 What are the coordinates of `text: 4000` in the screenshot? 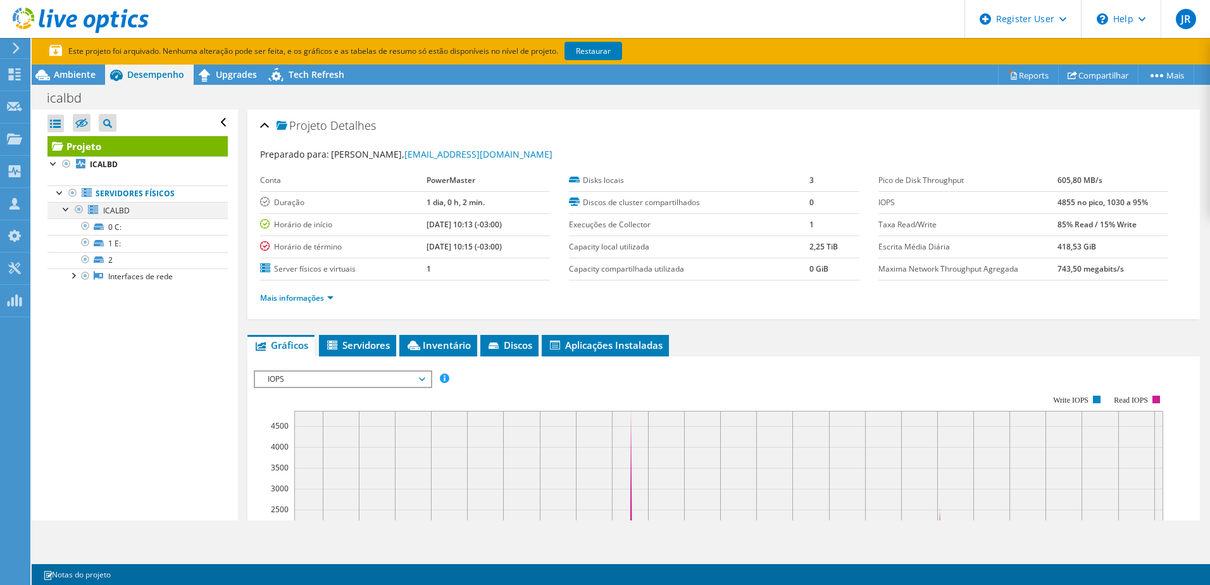 It's located at (280, 446).